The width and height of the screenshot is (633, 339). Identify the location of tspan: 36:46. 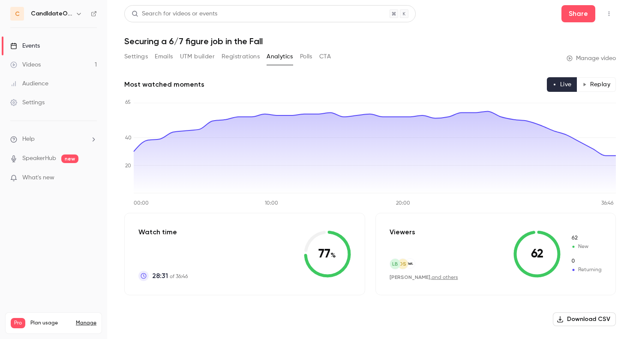
(608, 203).